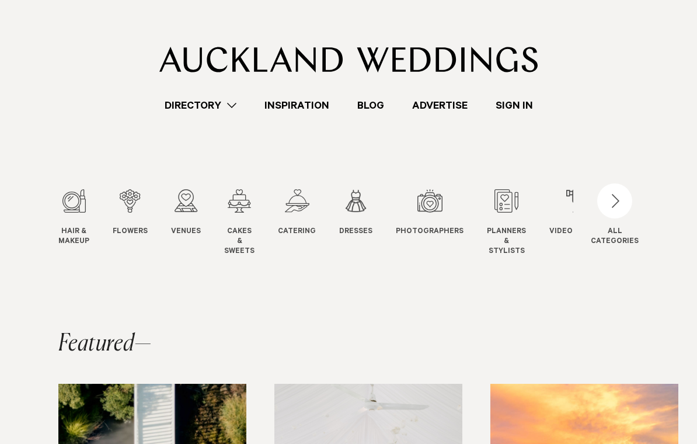 This screenshot has width=697, height=444. What do you see at coordinates (581, 232) in the screenshot?
I see `span: Videographers` at bounding box center [581, 232].